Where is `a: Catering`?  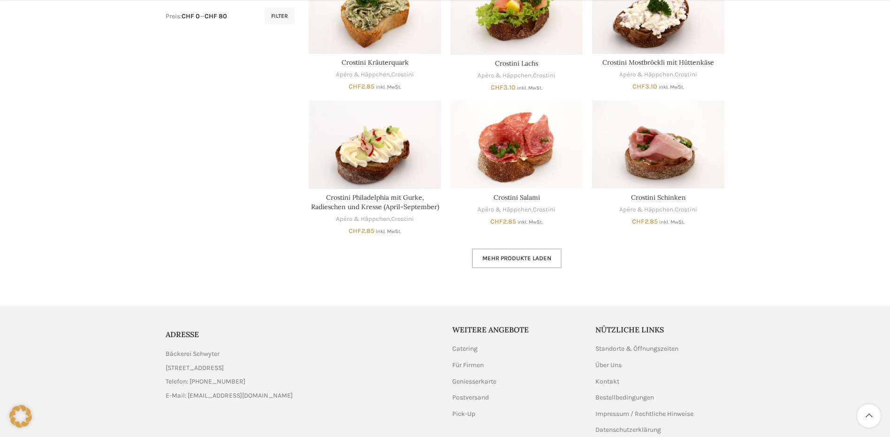
a: Catering is located at coordinates (465, 349).